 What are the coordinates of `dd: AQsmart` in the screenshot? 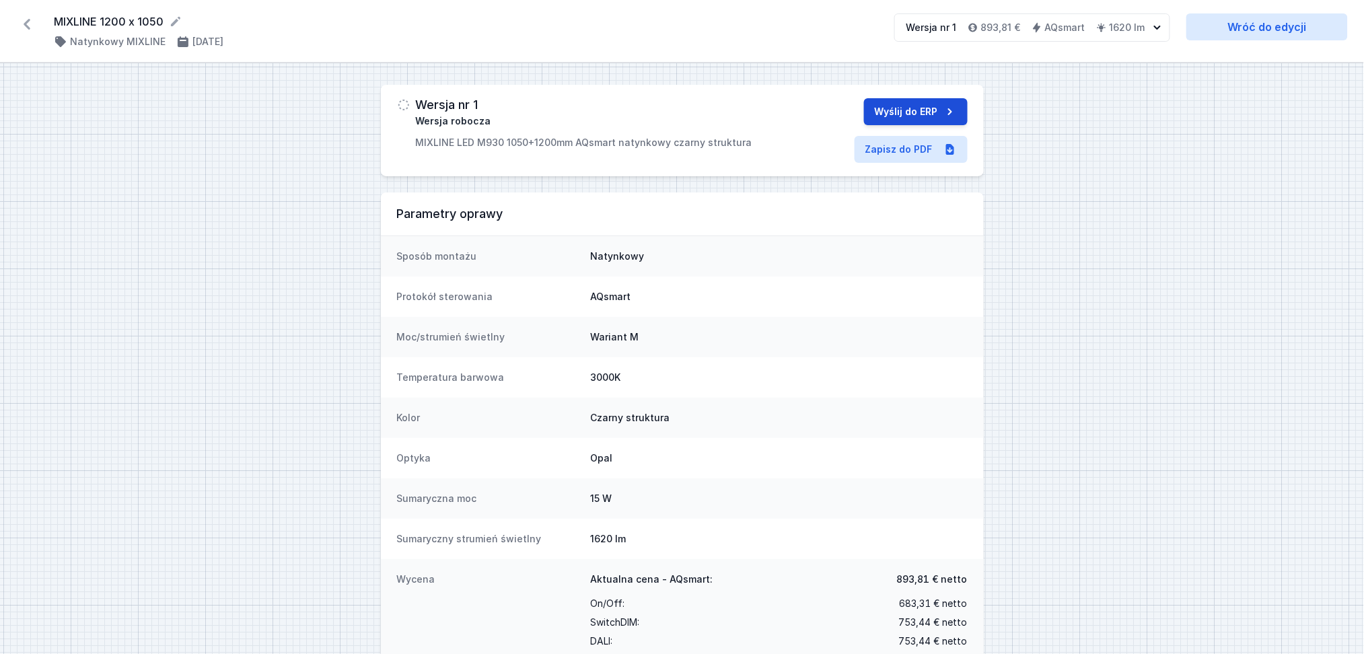 It's located at (779, 297).